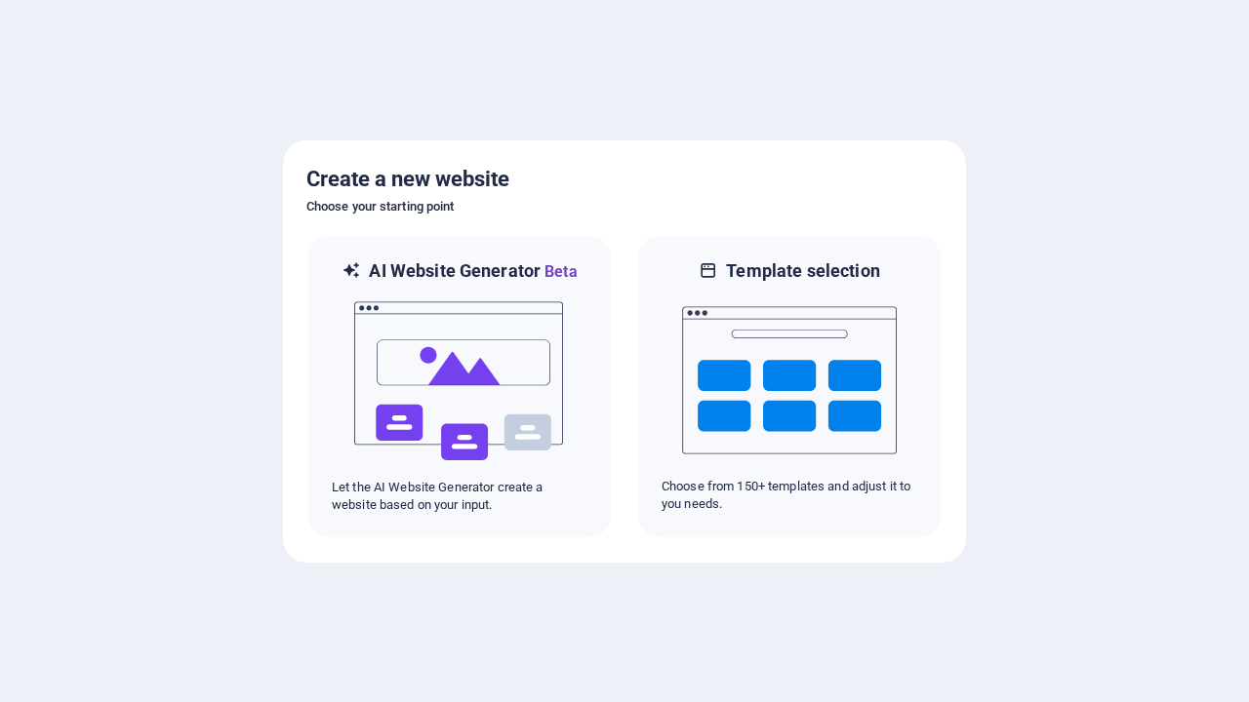  I want to click on p: Choose from 150+ templates and adjust it to you needs., so click(789, 496).